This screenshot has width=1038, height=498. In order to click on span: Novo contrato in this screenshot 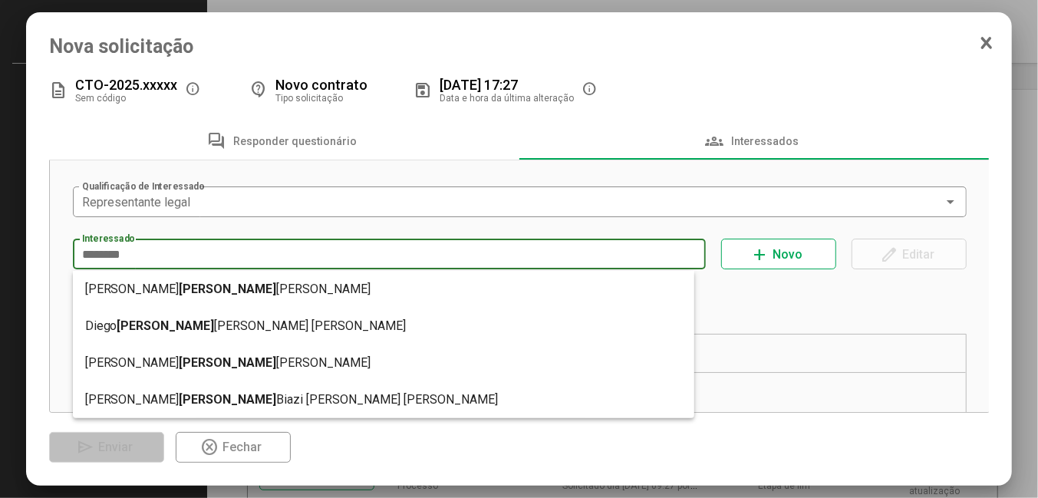, I will do `click(321, 84)`.